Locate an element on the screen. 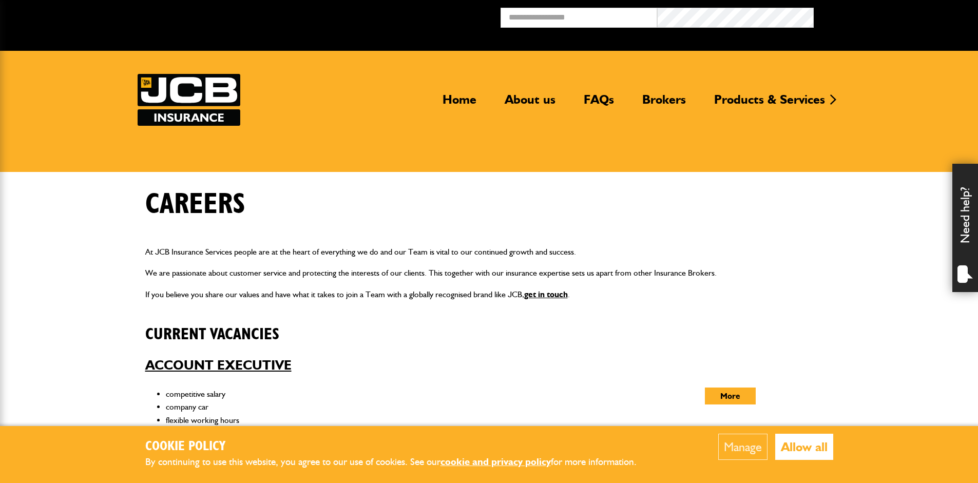 This screenshot has width=978, height=483. li: competitive salary is located at coordinates (420, 394).